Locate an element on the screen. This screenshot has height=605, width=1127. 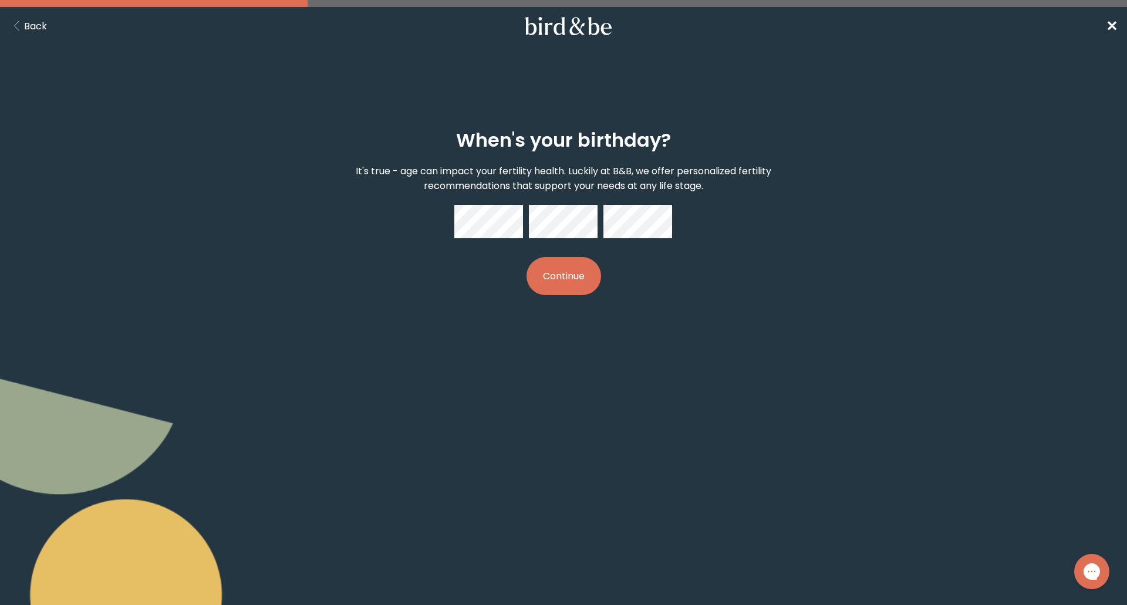
button: Back Button is located at coordinates (28, 26).